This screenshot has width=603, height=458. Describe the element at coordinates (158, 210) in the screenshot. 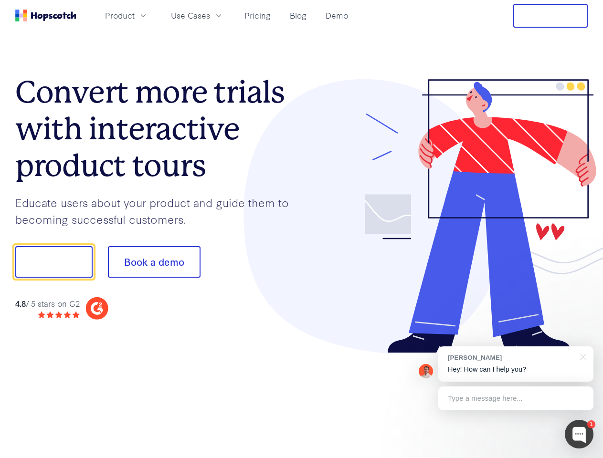

I see `p: Educate users about your product and guide them to becoming successful customers.` at that location.